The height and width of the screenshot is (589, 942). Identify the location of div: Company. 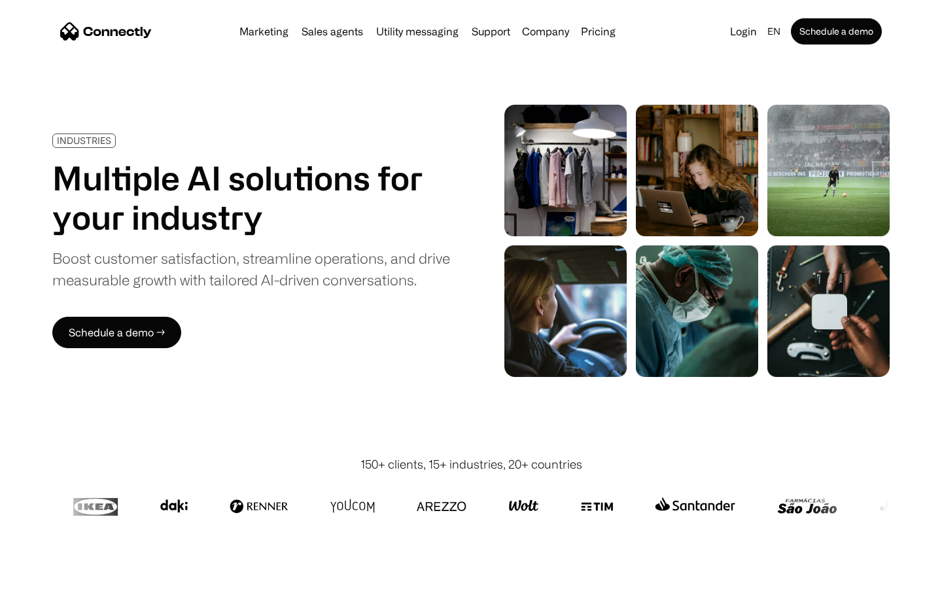
(545, 31).